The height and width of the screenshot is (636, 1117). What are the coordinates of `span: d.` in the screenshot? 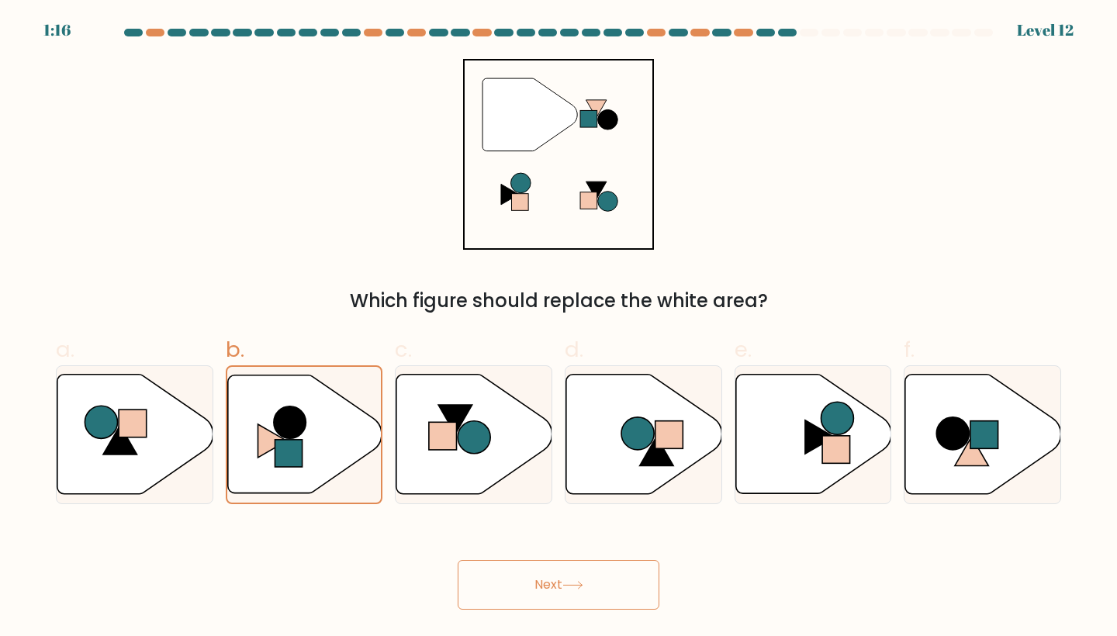 It's located at (574, 349).